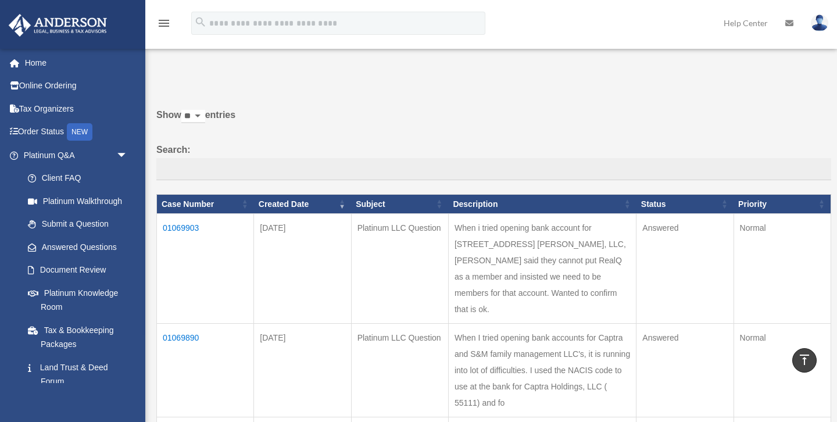  What do you see at coordinates (80, 132) in the screenshot?
I see `div: NEW` at bounding box center [80, 132].